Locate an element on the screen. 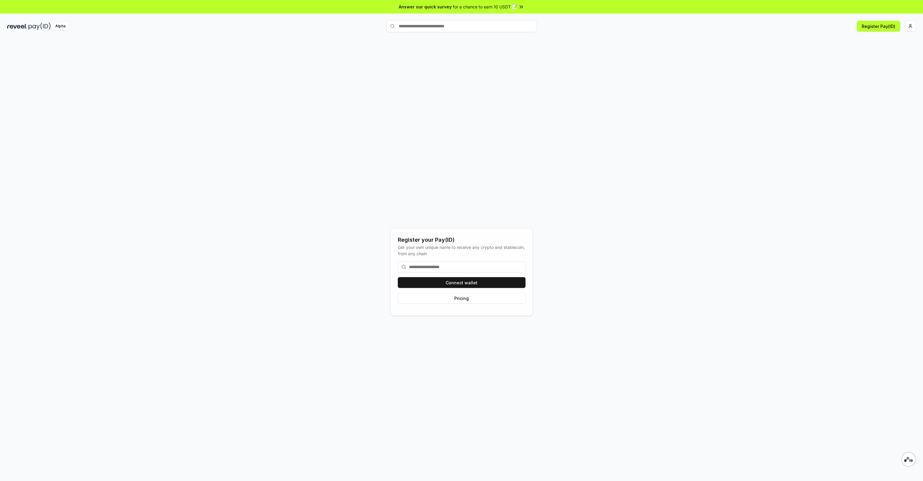  div: Alpha is located at coordinates (60, 26).